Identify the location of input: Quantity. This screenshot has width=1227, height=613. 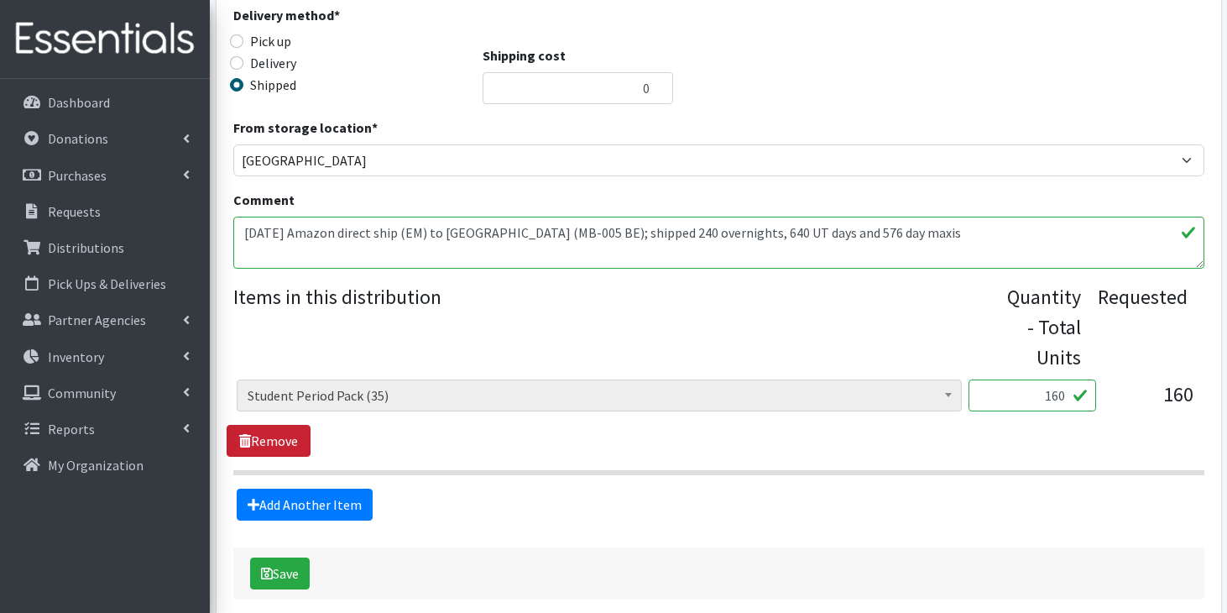
(1033, 395).